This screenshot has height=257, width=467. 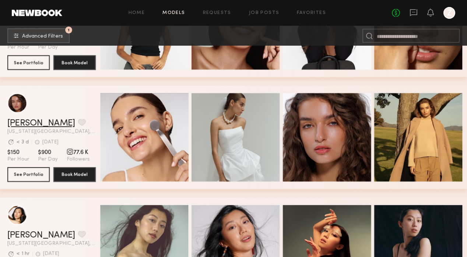 What do you see at coordinates (311, 13) in the screenshot?
I see `a: Favorites` at bounding box center [311, 13].